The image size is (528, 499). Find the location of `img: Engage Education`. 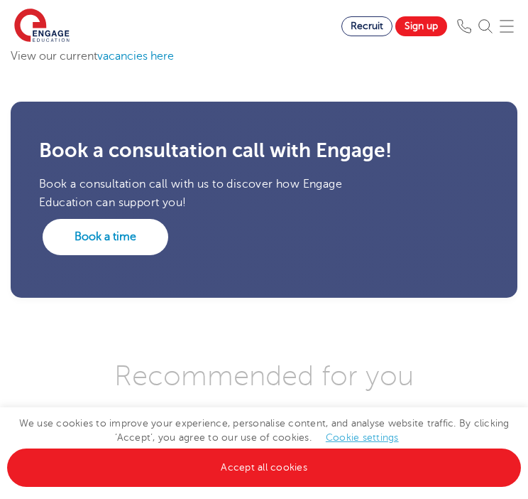

img: Engage Education is located at coordinates (42, 26).